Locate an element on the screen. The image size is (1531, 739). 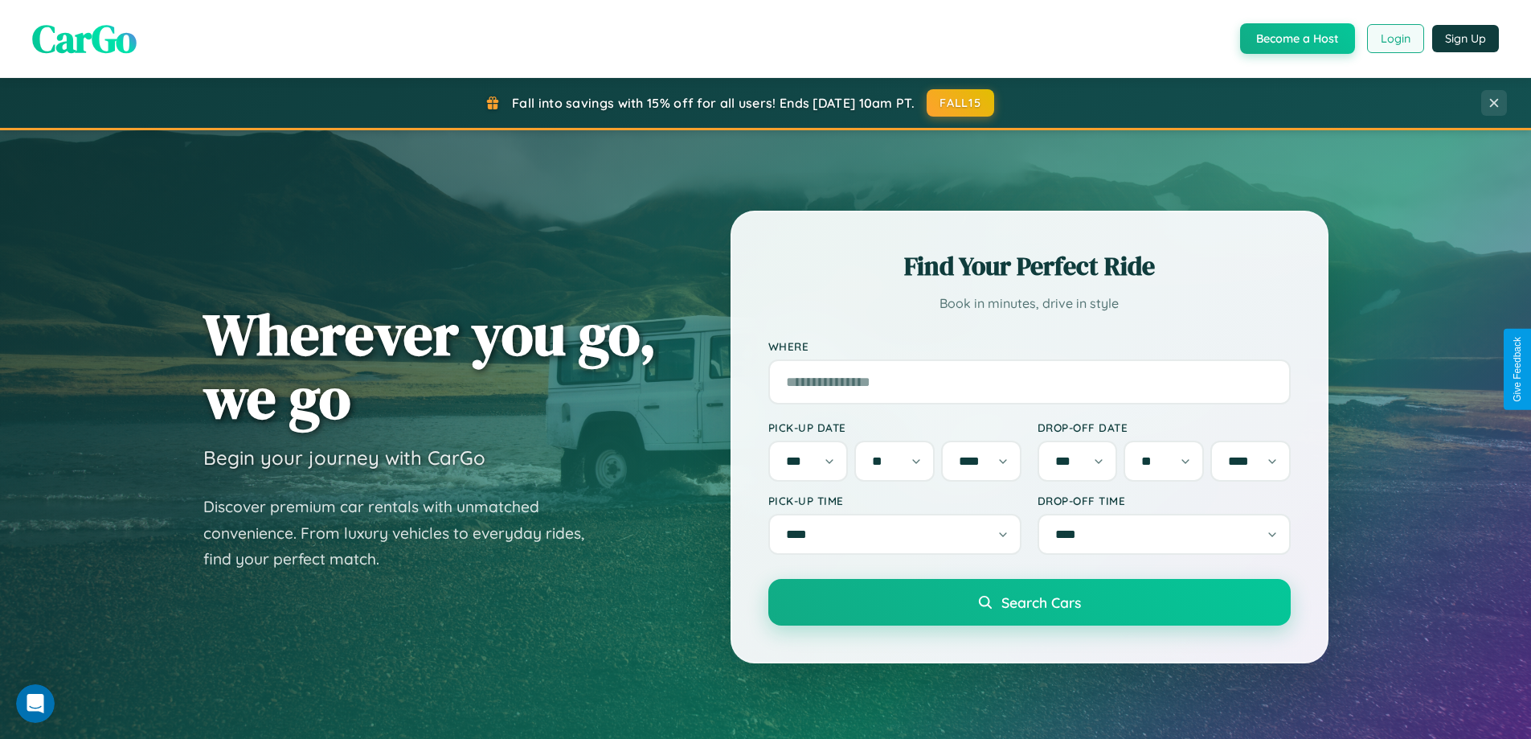
button: Become a Host is located at coordinates (1298, 39).